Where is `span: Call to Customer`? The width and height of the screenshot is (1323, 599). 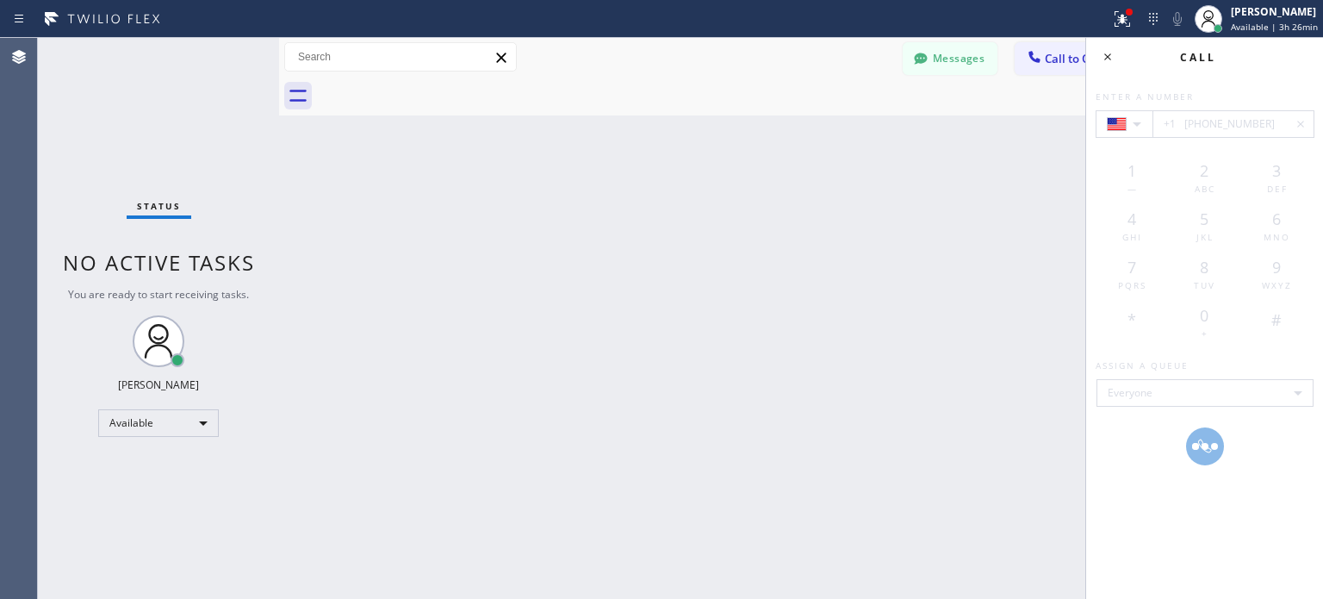
span: Call to Customer is located at coordinates (1090, 59).